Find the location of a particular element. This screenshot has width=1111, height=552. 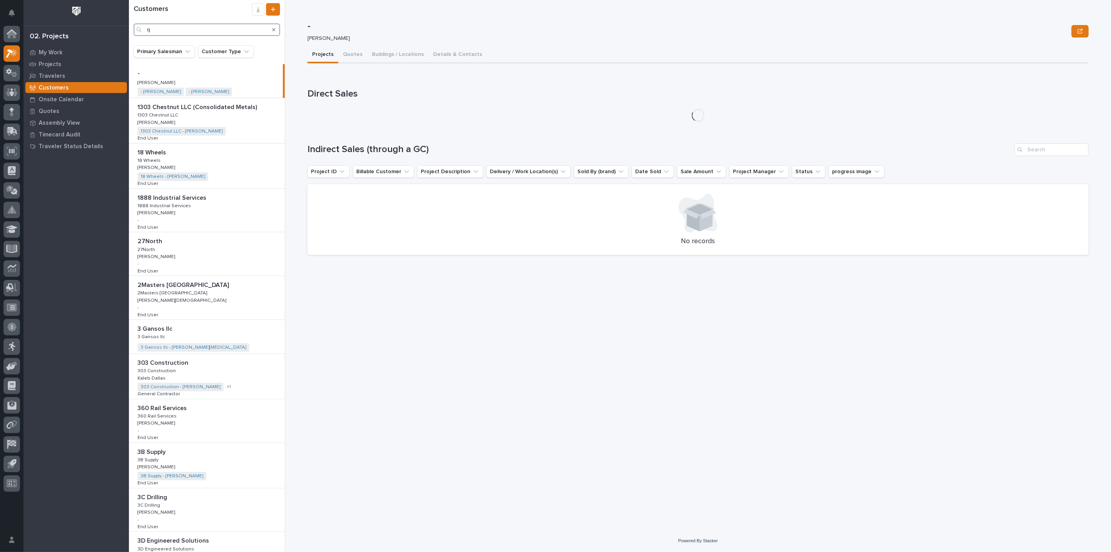

h1: Direct Sales is located at coordinates (698, 94).